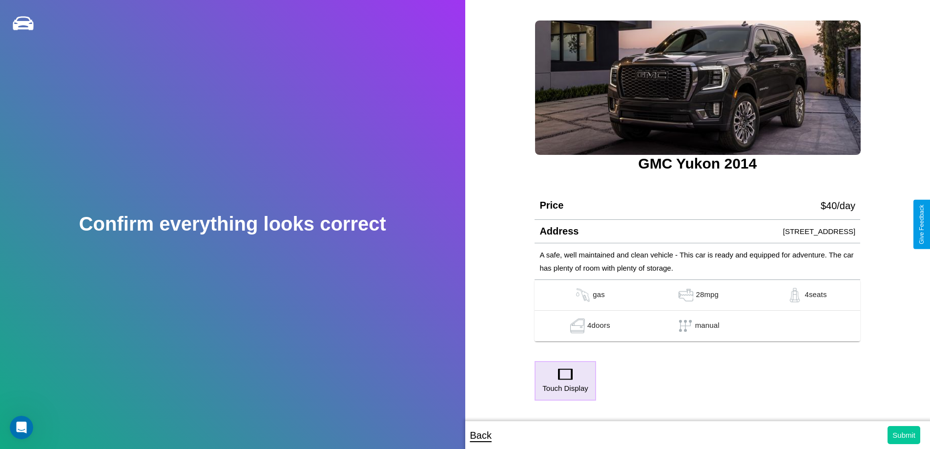 The width and height of the screenshot is (930, 449). What do you see at coordinates (697, 164) in the screenshot?
I see `h3: GMC Yukon 2014` at bounding box center [697, 164].